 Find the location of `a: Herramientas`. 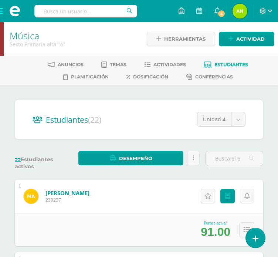

a: Herramientas is located at coordinates (181, 39).